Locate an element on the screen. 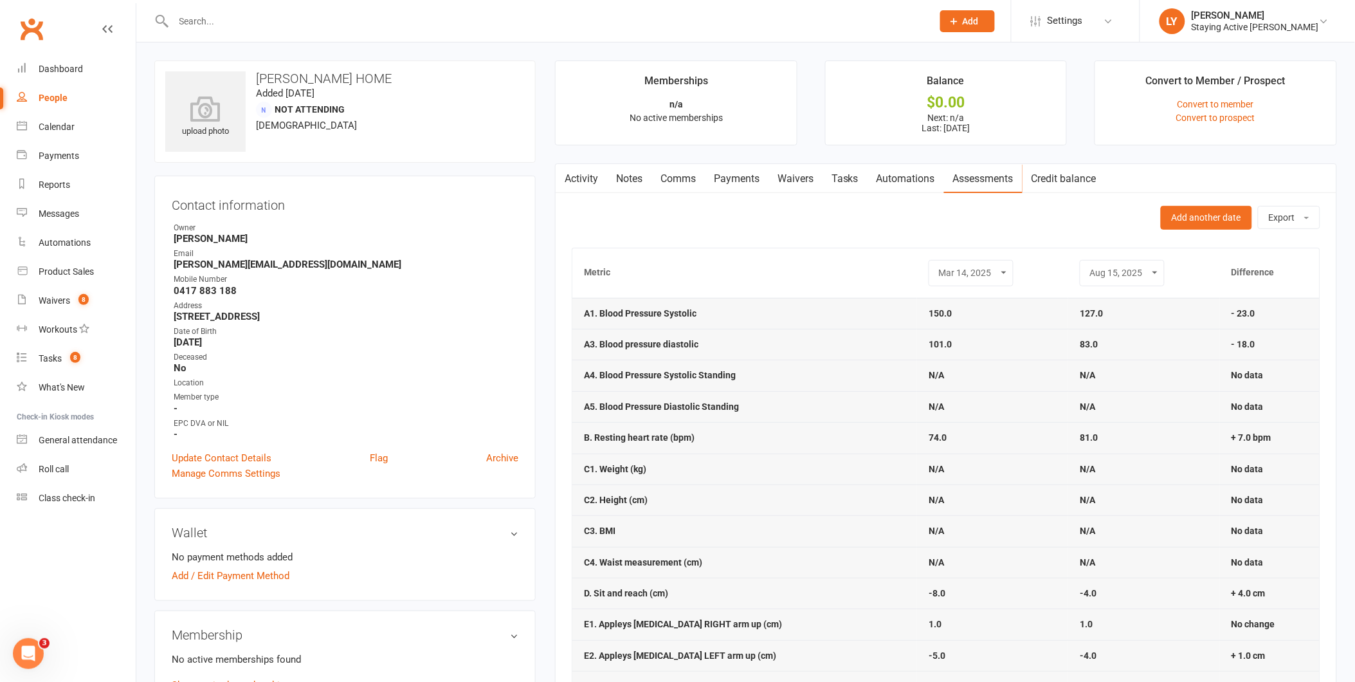  a: Convert to prospect is located at coordinates (1216, 118).